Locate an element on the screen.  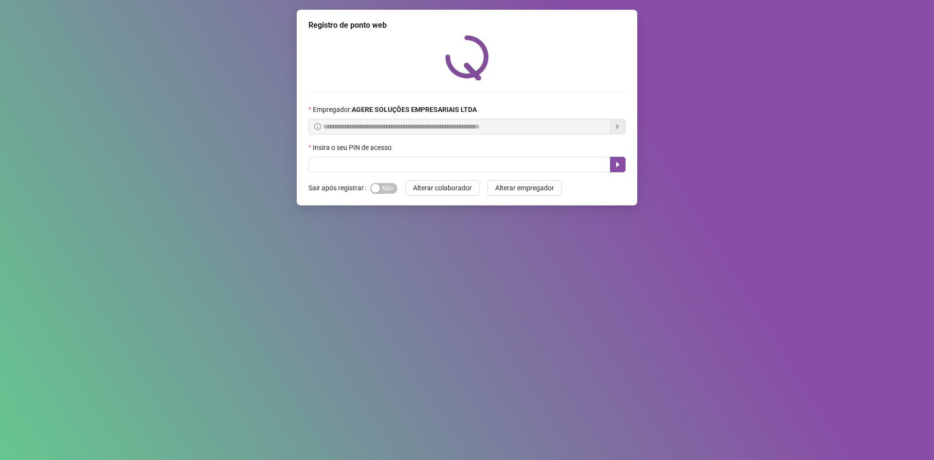
label: Sair após registrar is located at coordinates (339, 188).